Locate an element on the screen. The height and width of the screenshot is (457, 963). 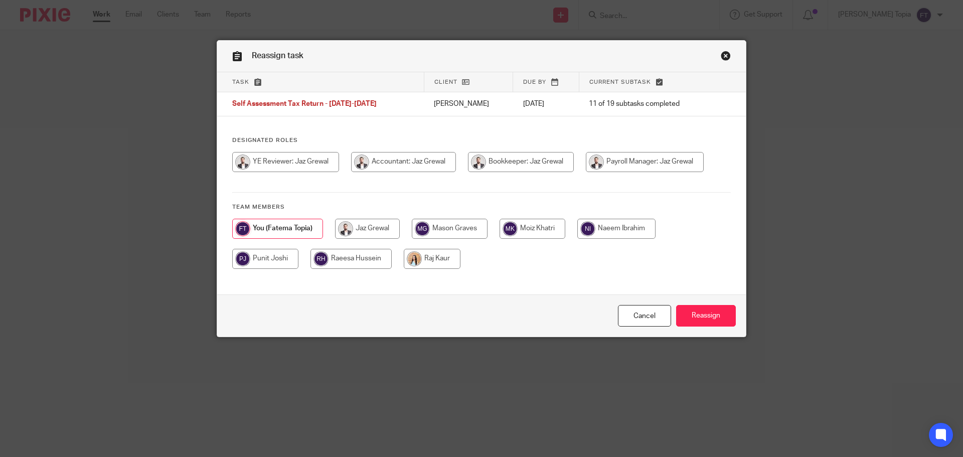
h4: Team members is located at coordinates (481, 207).